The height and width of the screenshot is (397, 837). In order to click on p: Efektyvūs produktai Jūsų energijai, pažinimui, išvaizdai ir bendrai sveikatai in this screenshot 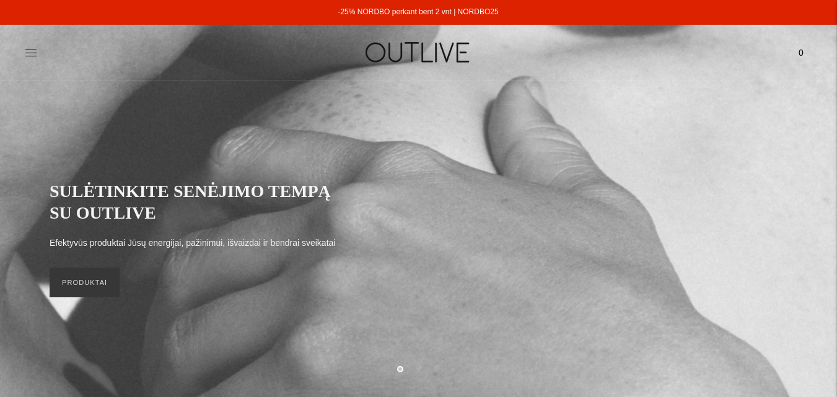, I will do `click(192, 243)`.